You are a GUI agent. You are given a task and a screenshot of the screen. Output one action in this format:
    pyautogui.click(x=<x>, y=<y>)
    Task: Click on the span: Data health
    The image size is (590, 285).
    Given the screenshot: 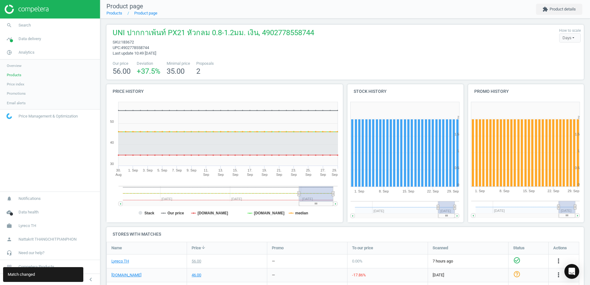 What is the action you would take?
    pyautogui.click(x=28, y=212)
    